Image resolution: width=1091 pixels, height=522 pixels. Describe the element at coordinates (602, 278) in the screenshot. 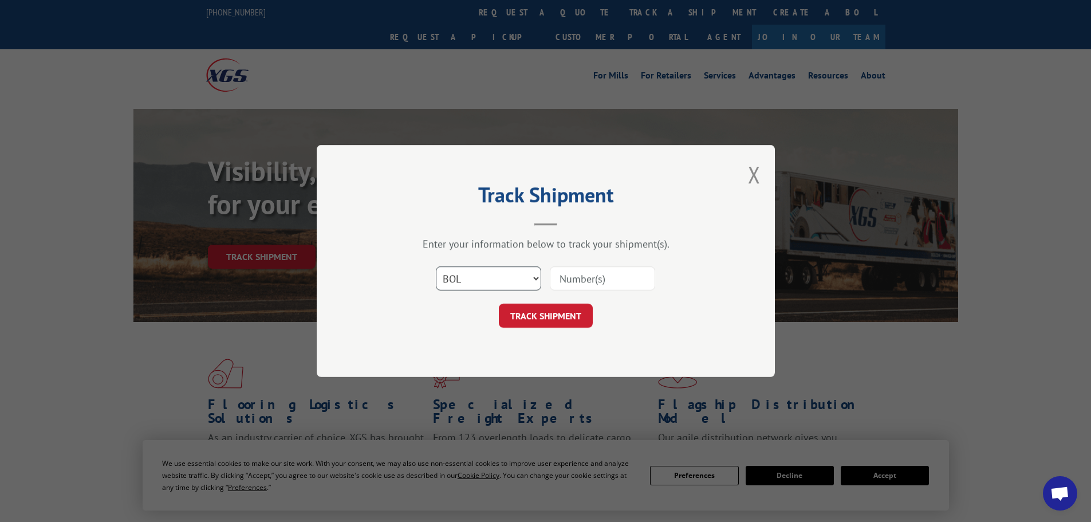

I see `input: Number(s)` at that location.